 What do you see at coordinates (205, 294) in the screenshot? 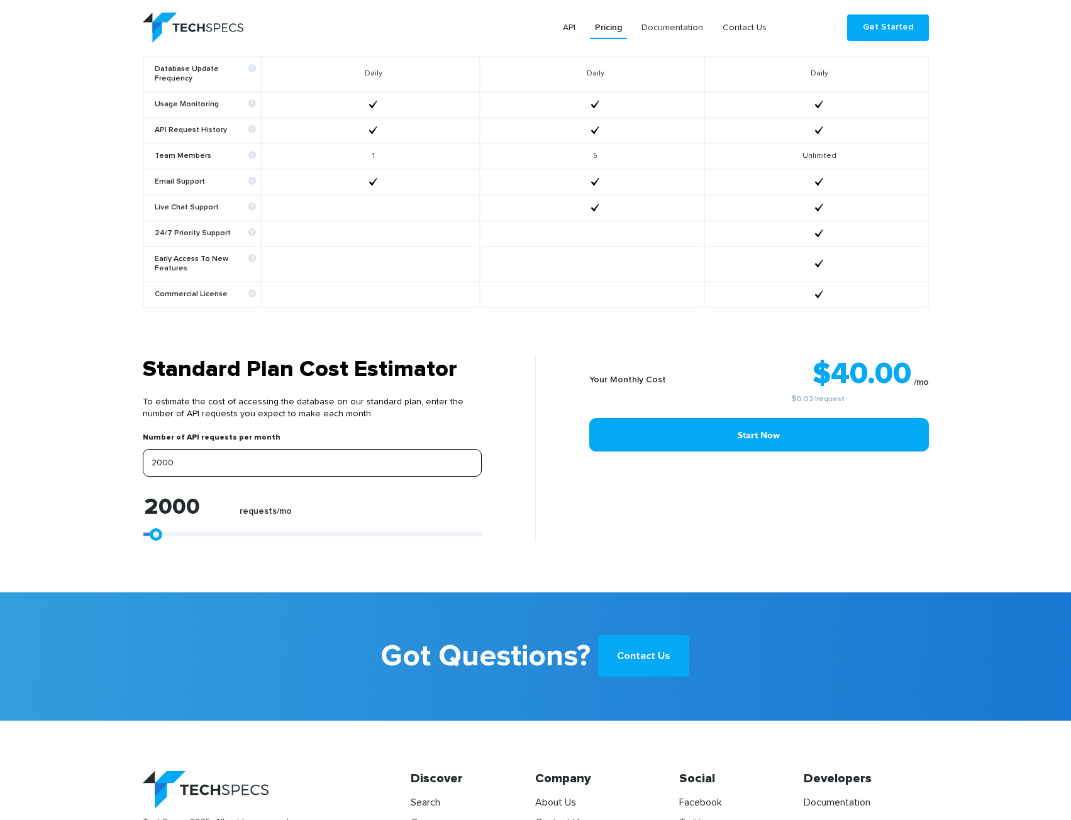
I see `b: Commercial License` at bounding box center [205, 294].